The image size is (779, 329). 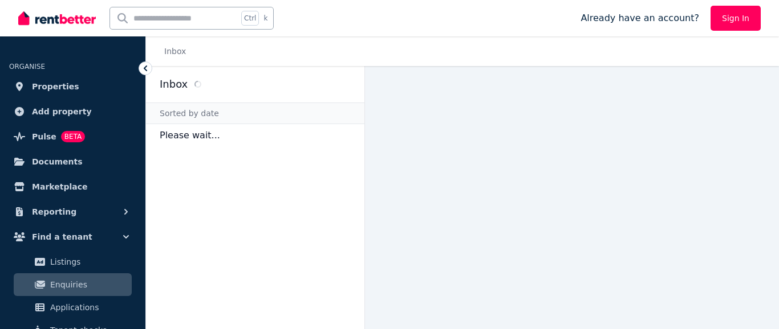 What do you see at coordinates (57, 18) in the screenshot?
I see `img: RentBetter` at bounding box center [57, 18].